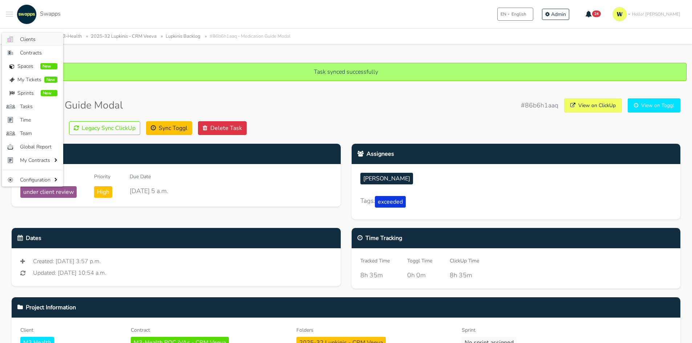 This screenshot has width=692, height=343. I want to click on button: 24, so click(593, 14).